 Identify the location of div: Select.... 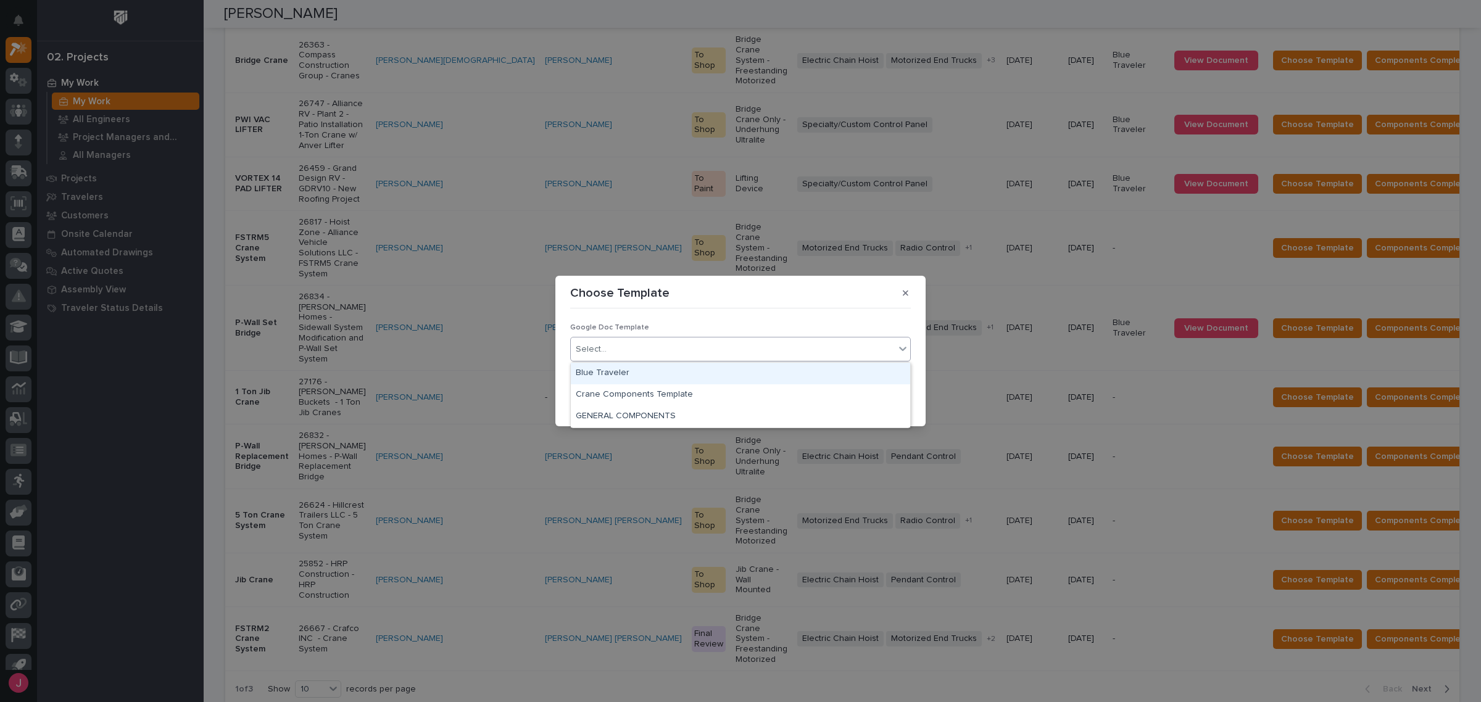
(591, 349).